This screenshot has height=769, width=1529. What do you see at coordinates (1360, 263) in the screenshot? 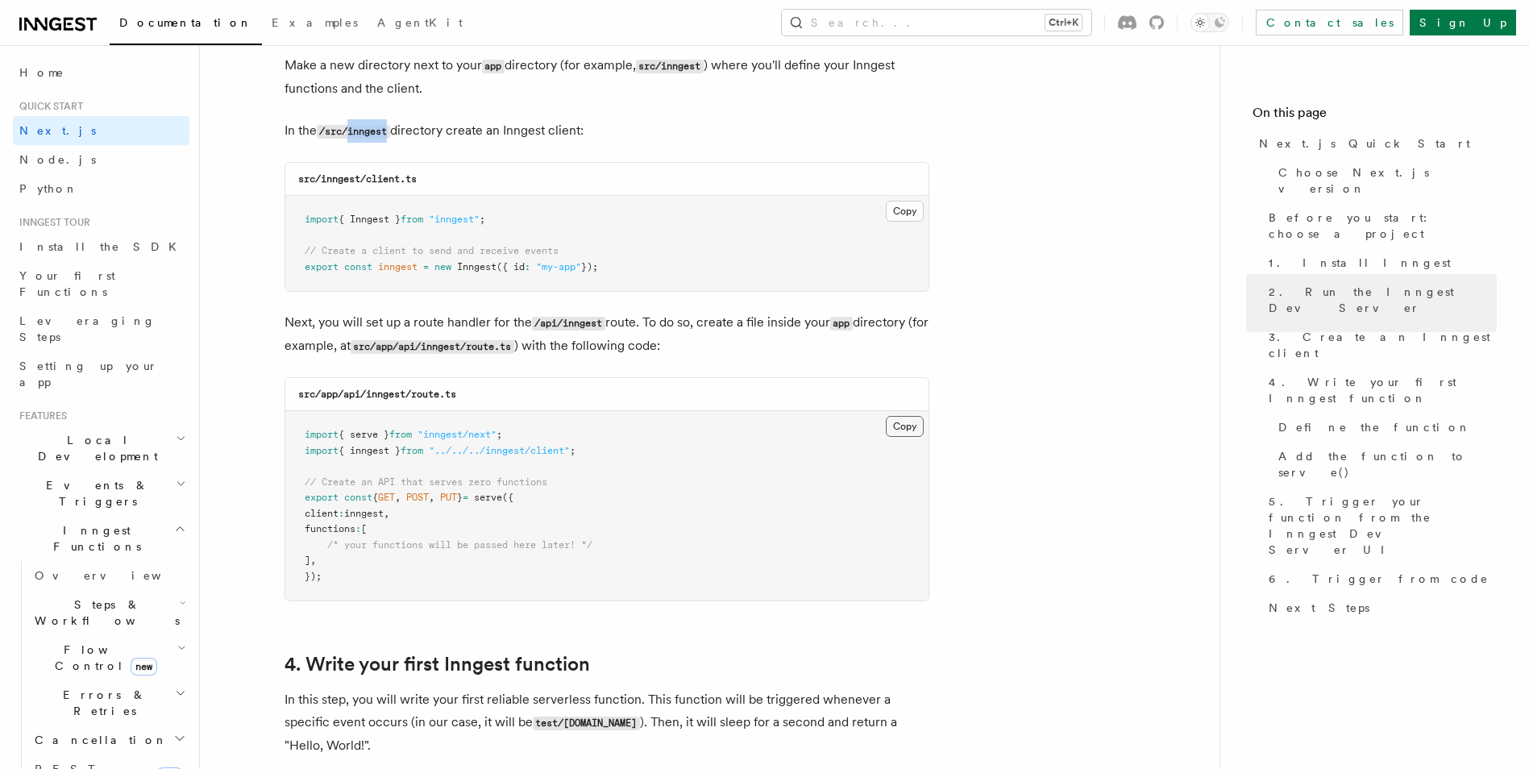
I see `span: 1. Install Inngest` at bounding box center [1360, 263].